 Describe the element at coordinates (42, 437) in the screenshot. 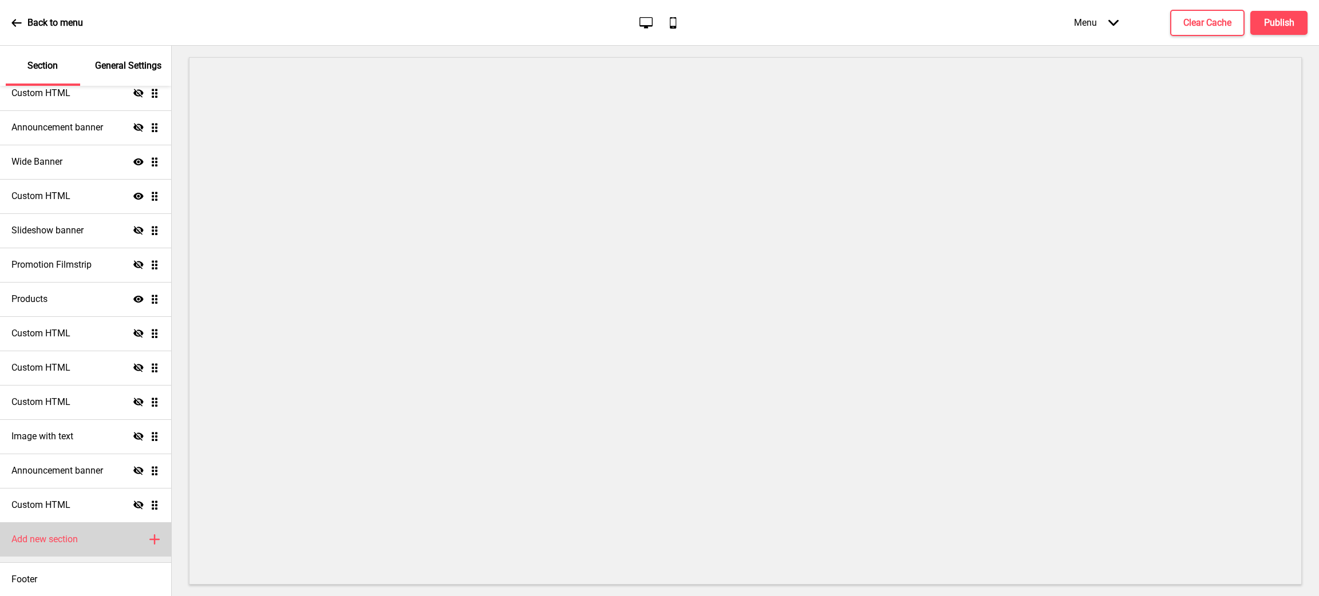

I see `h4: Image with text` at that location.